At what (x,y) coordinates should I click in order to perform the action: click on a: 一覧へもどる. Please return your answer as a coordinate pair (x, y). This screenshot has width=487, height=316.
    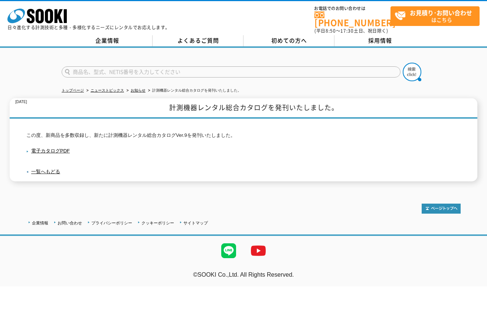
    Looking at the image, I should click on (46, 171).